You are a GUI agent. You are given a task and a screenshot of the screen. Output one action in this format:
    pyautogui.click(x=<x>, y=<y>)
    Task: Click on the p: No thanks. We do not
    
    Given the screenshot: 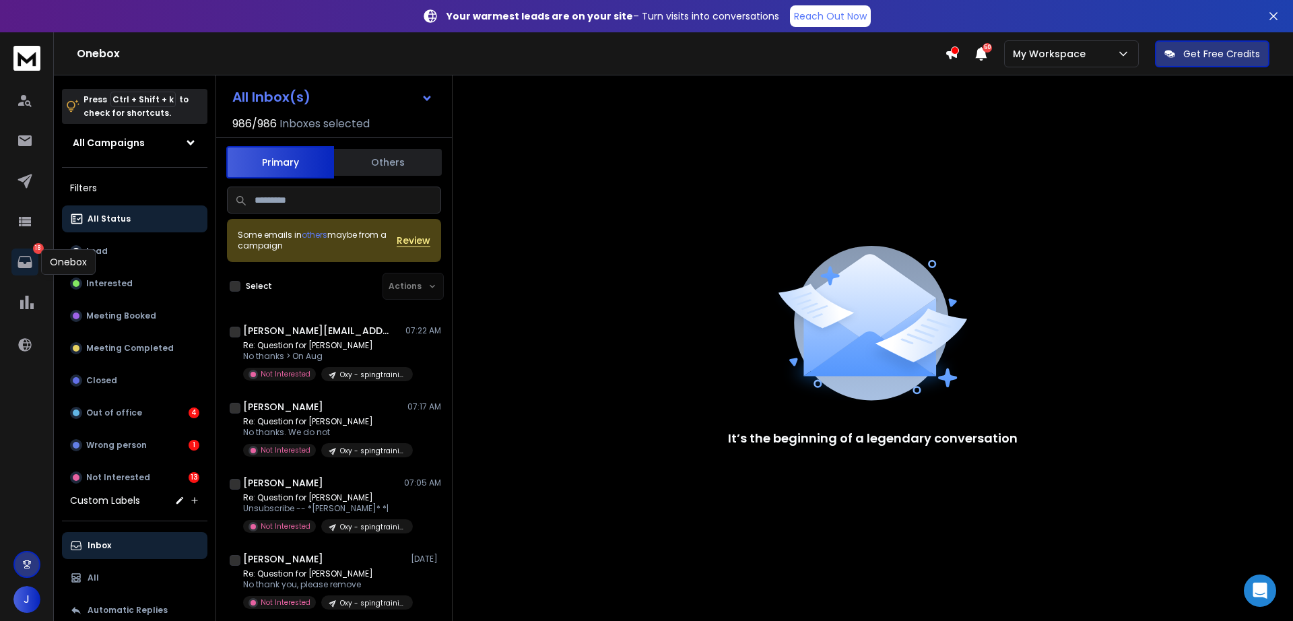 What is the action you would take?
    pyautogui.click(x=324, y=433)
    